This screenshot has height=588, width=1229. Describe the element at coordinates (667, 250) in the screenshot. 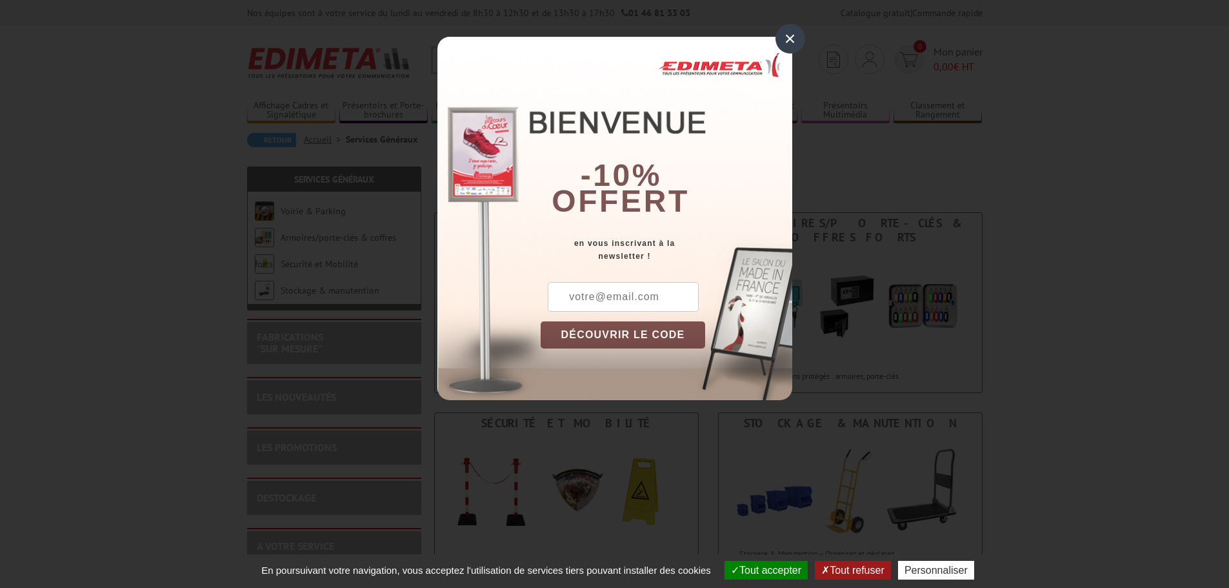

I see `div: en vous inscrivant à la newsletter !` at that location.